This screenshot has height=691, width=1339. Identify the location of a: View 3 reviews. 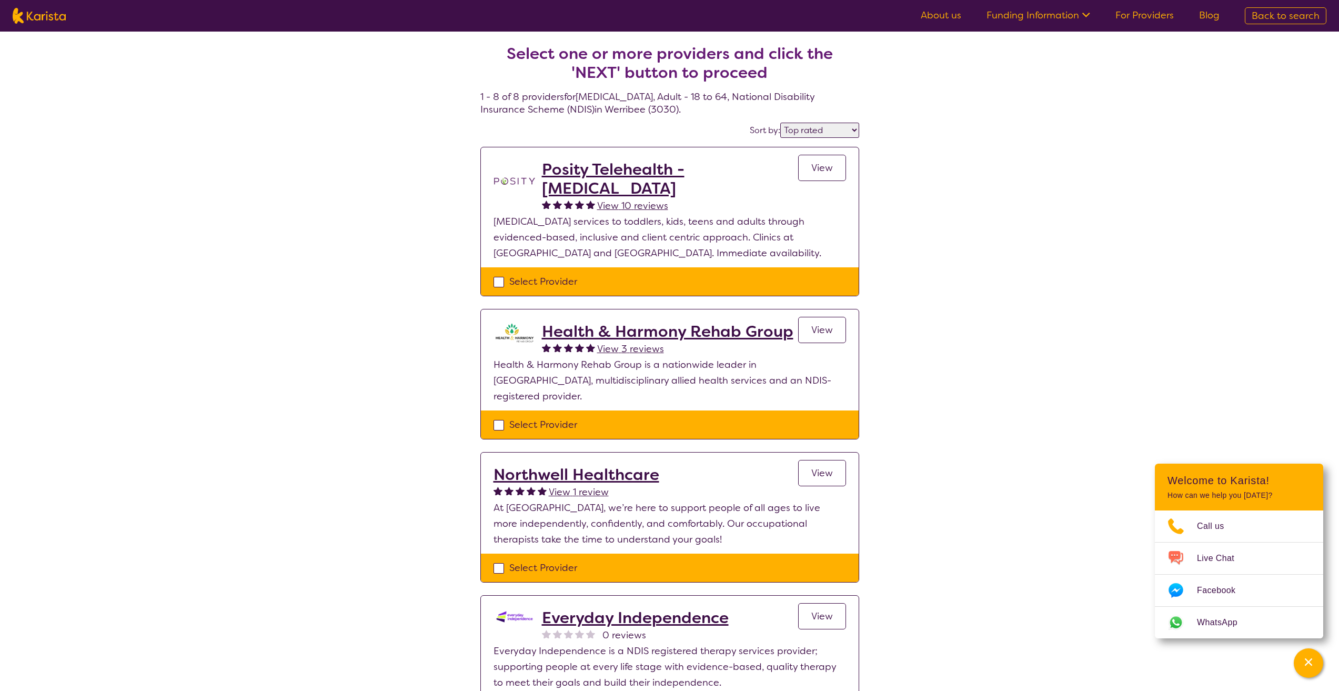
(630, 349).